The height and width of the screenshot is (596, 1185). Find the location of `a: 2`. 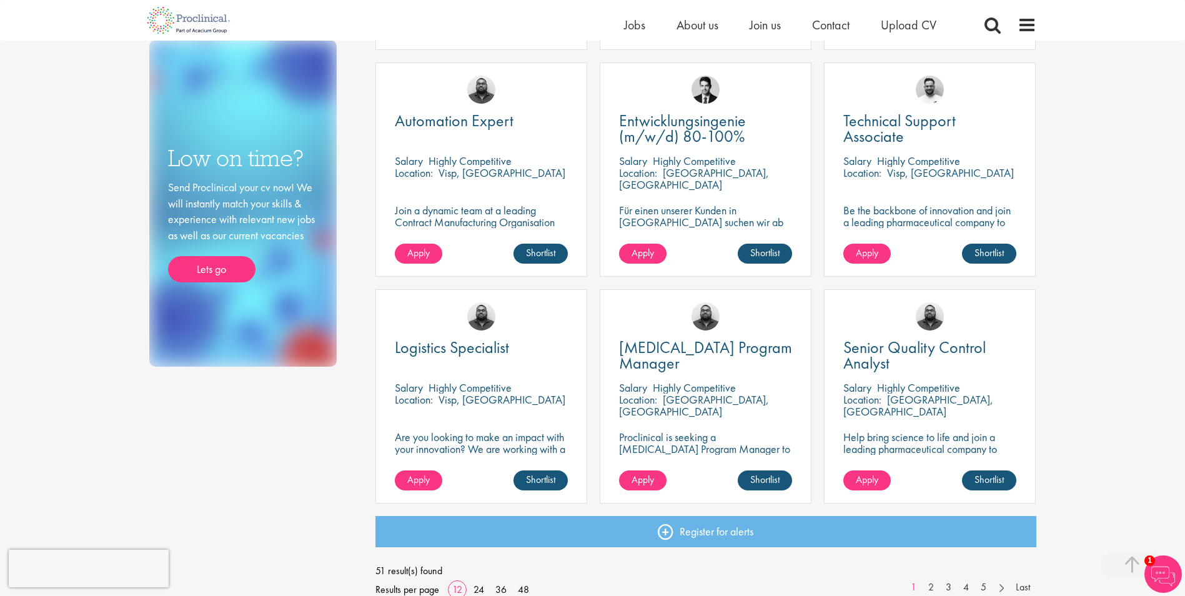

a: 2 is located at coordinates (931, 587).